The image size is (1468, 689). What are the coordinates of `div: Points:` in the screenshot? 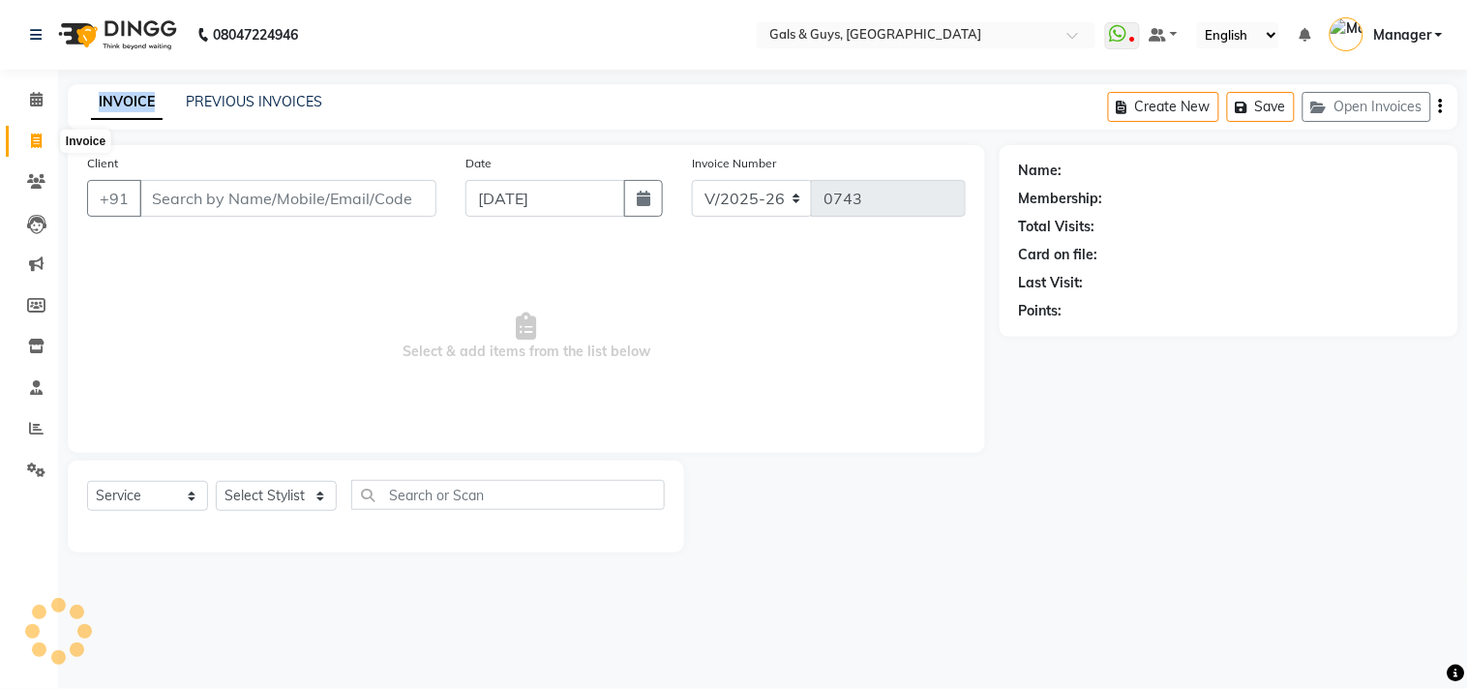 It's located at (1040, 311).